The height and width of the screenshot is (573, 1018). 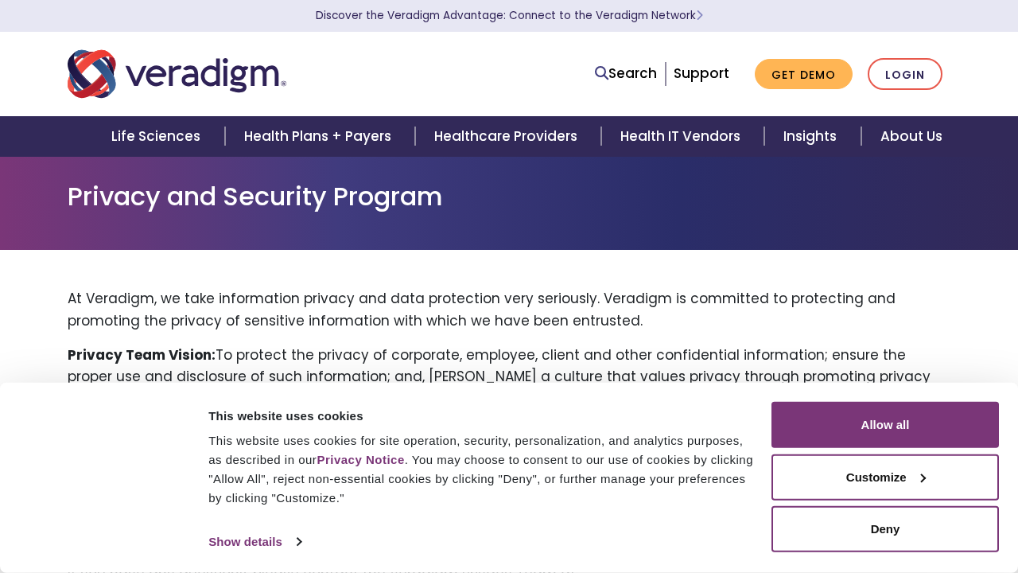 I want to click on div: This website uses cookies, so click(x=480, y=415).